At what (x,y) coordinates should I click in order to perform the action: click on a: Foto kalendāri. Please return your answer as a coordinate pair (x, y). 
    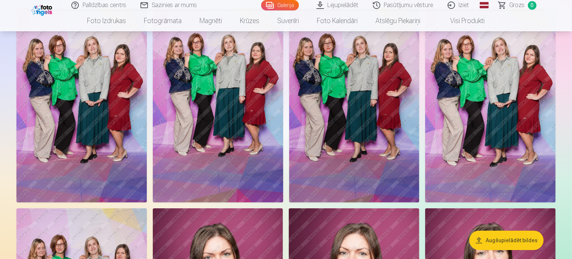
    Looking at the image, I should click on (337, 21).